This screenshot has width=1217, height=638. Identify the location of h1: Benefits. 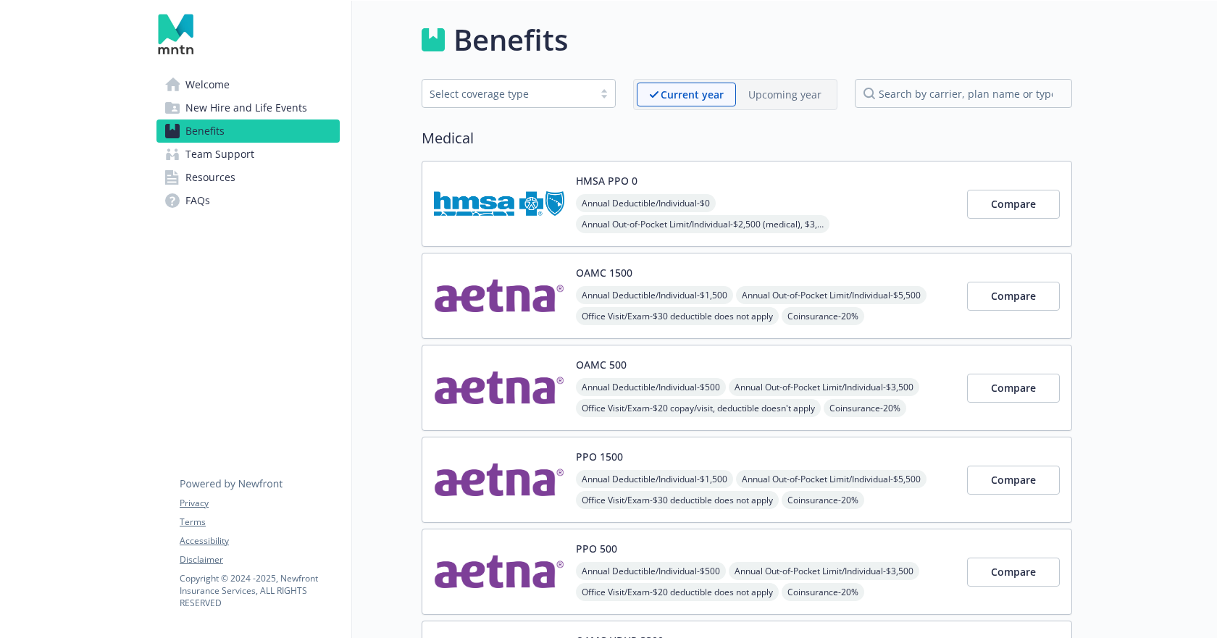
(511, 40).